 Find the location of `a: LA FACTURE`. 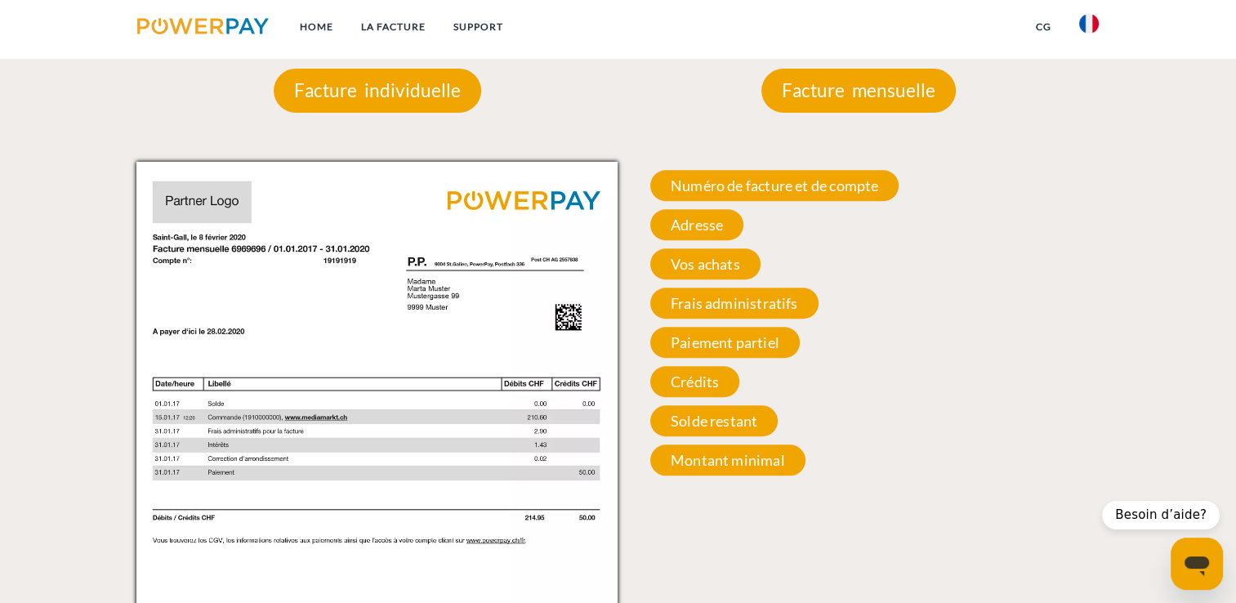

a: LA FACTURE is located at coordinates (393, 27).